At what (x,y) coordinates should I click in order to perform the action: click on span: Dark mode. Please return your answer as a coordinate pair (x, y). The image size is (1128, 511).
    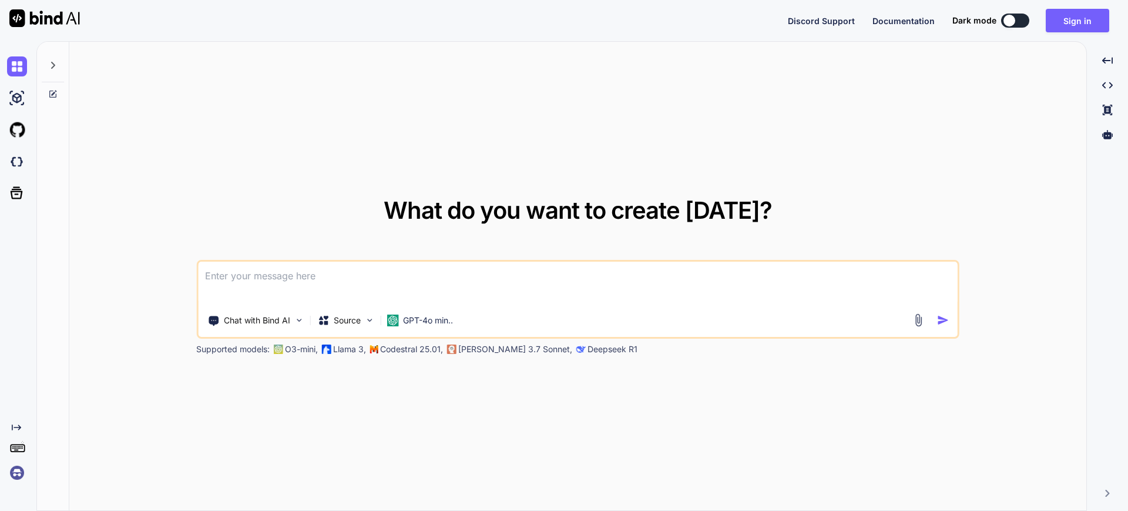
    Looking at the image, I should click on (974, 21).